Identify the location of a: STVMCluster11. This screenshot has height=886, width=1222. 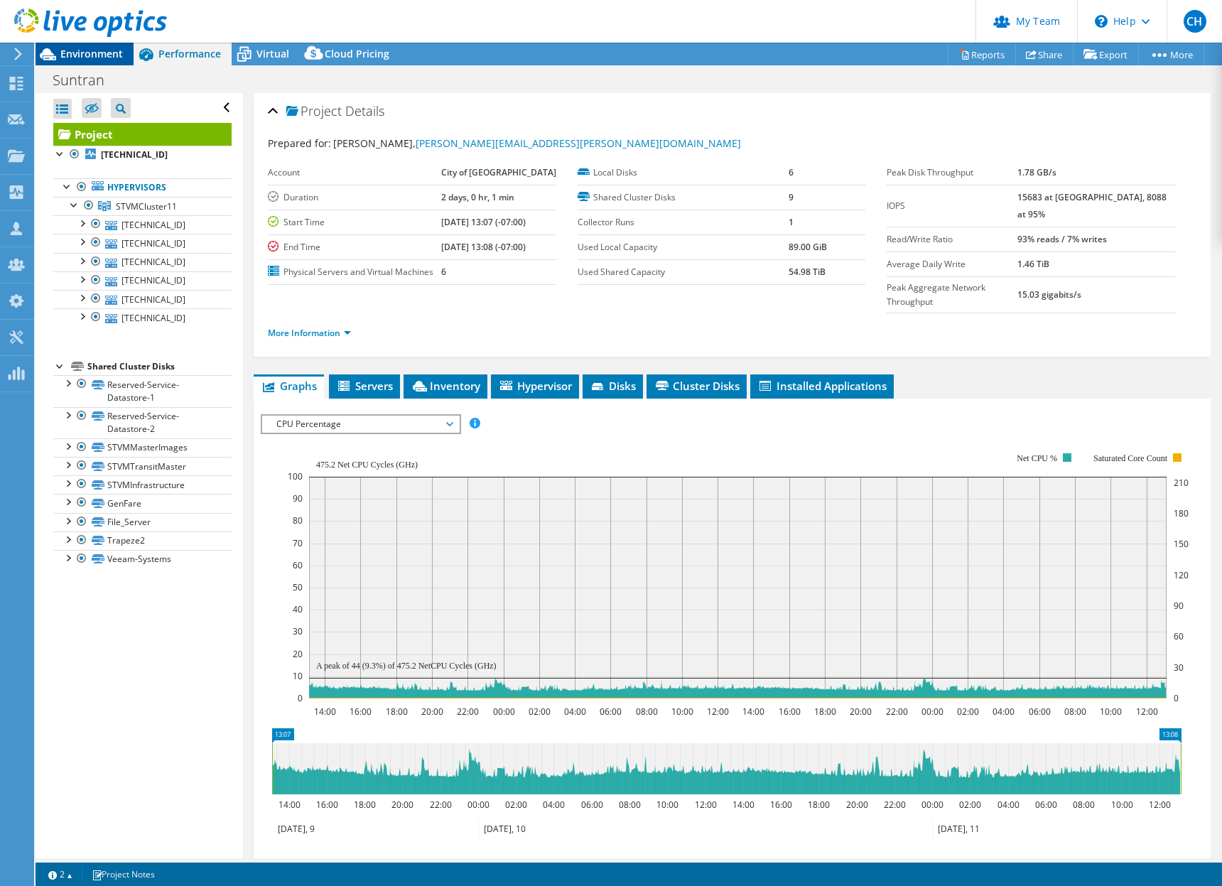
(142, 206).